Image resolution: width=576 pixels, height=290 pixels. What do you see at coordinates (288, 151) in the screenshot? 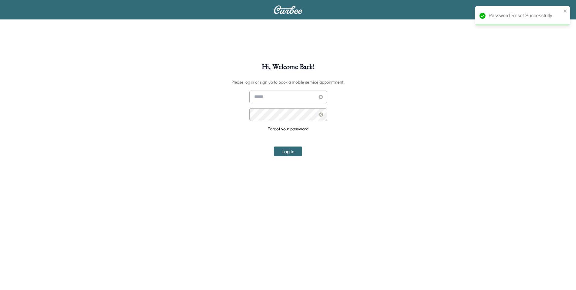
I see `button: Log In` at bounding box center [288, 151].